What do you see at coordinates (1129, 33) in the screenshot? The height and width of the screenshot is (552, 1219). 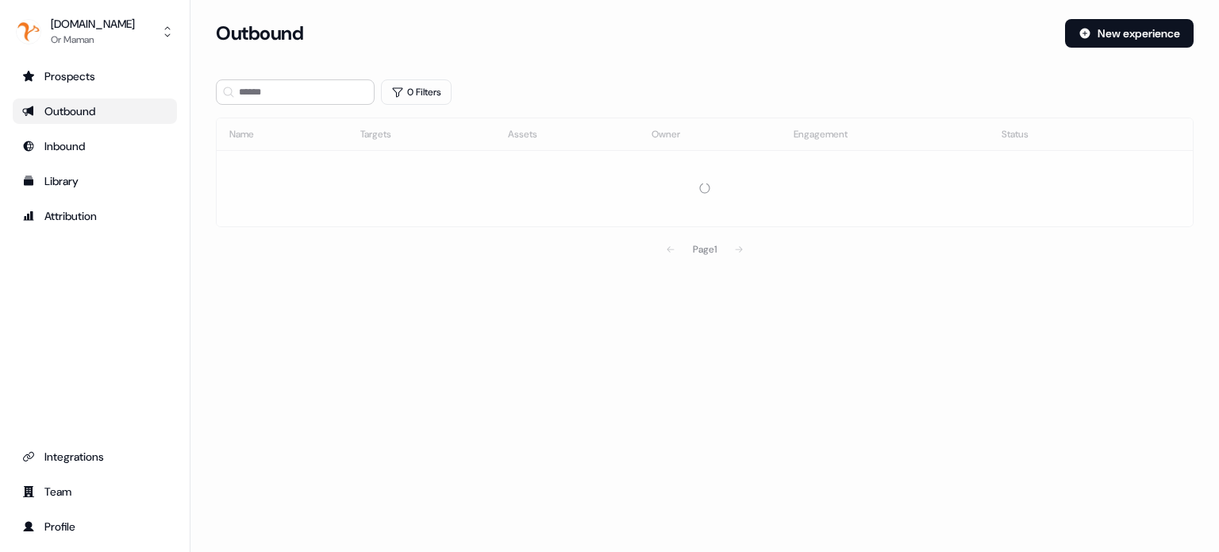 I see `button: New experience` at bounding box center [1129, 33].